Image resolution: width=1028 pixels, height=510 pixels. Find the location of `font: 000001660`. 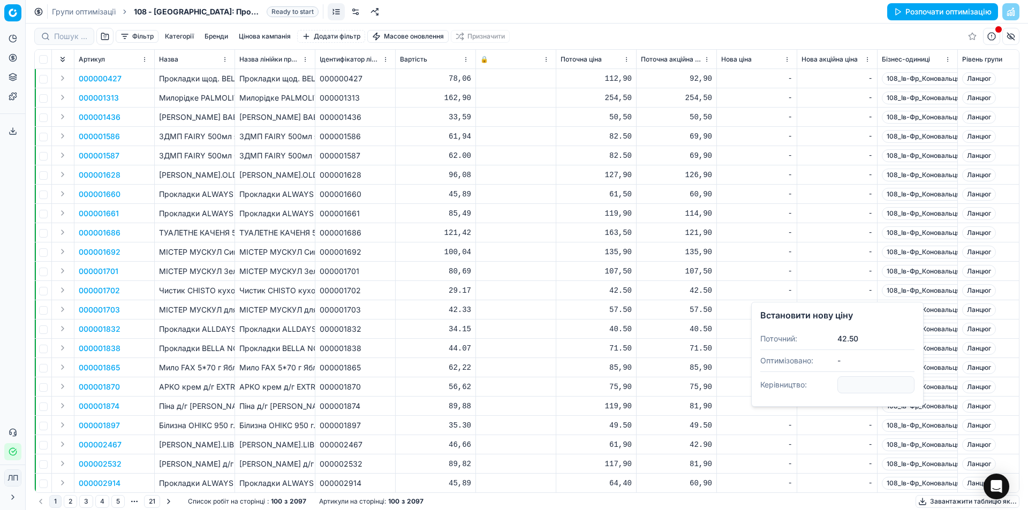

font: 000001660 is located at coordinates (340, 194).